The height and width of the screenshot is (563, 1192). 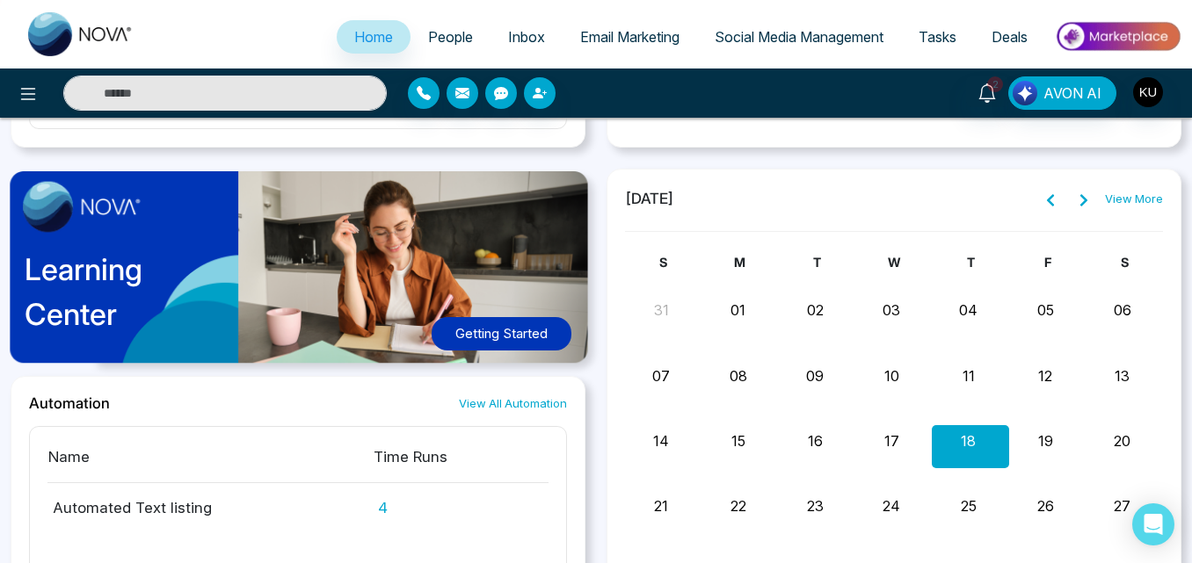 What do you see at coordinates (304, 273) in the screenshot?
I see `img: home-learning-center.png` at bounding box center [304, 273].